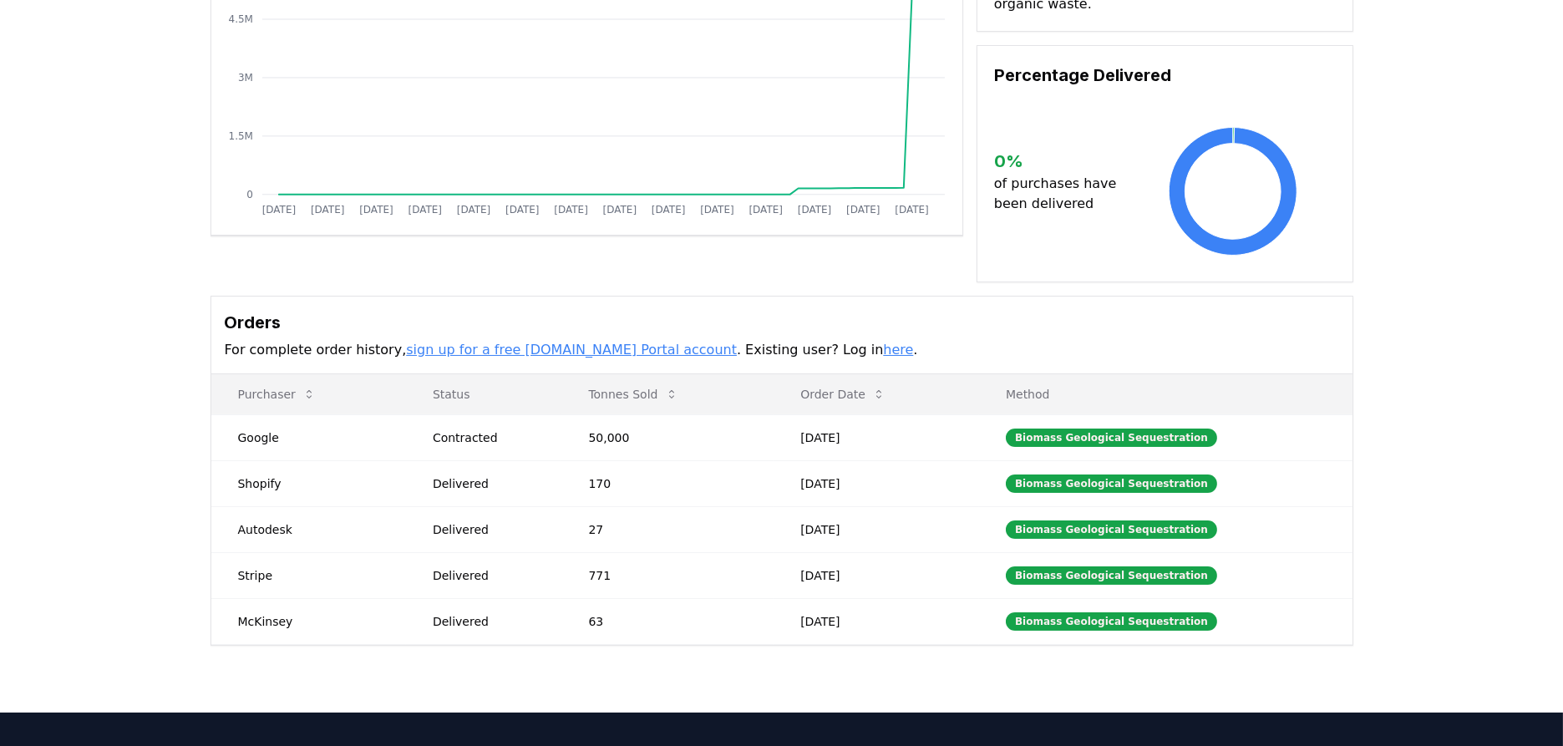 The height and width of the screenshot is (746, 1563). I want to click on p: Status, so click(484, 394).